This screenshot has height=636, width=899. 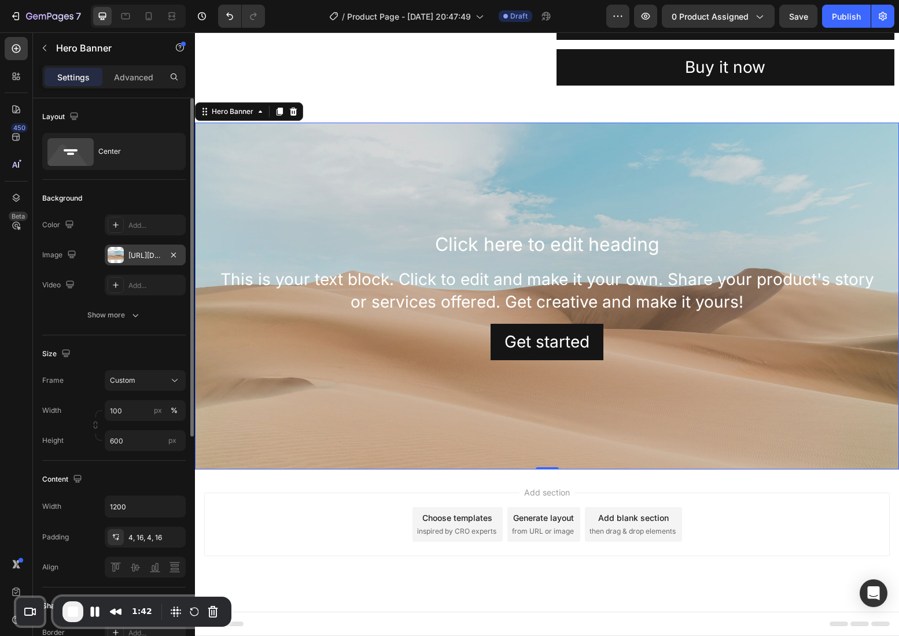 I want to click on input: Auto, so click(x=145, y=507).